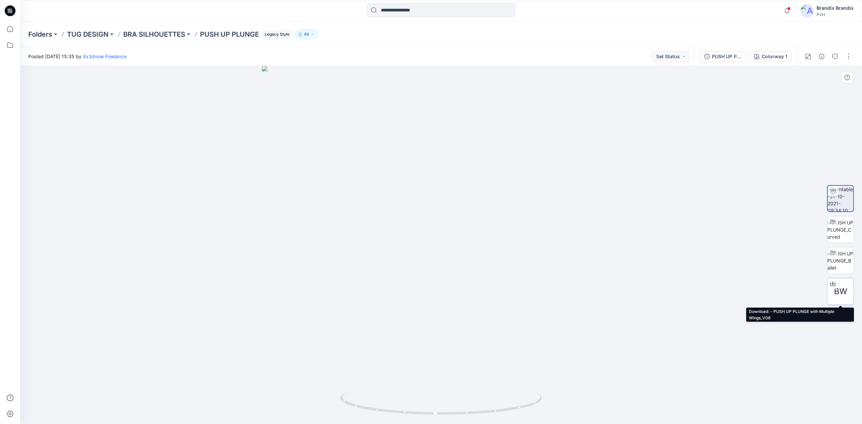  What do you see at coordinates (771, 57) in the screenshot?
I see `button: Colorway 1` at bounding box center [771, 57].